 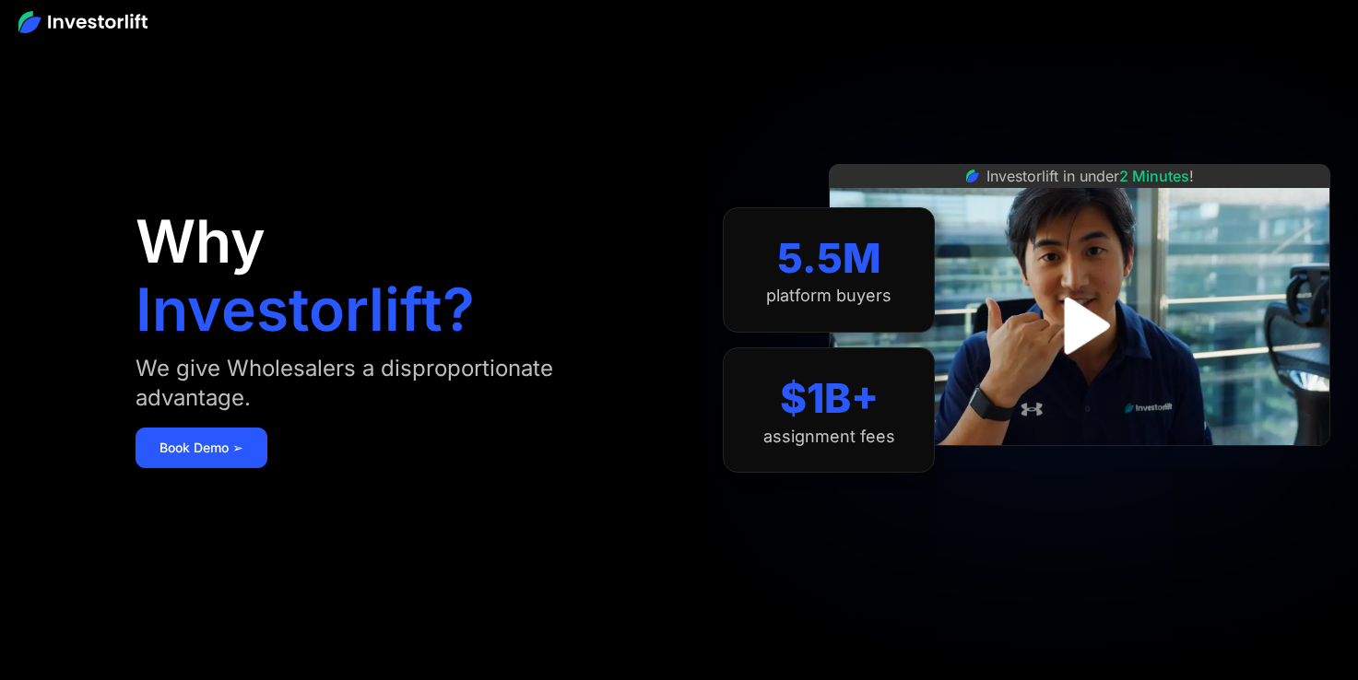 I want to click on div: $1B+, so click(x=829, y=398).